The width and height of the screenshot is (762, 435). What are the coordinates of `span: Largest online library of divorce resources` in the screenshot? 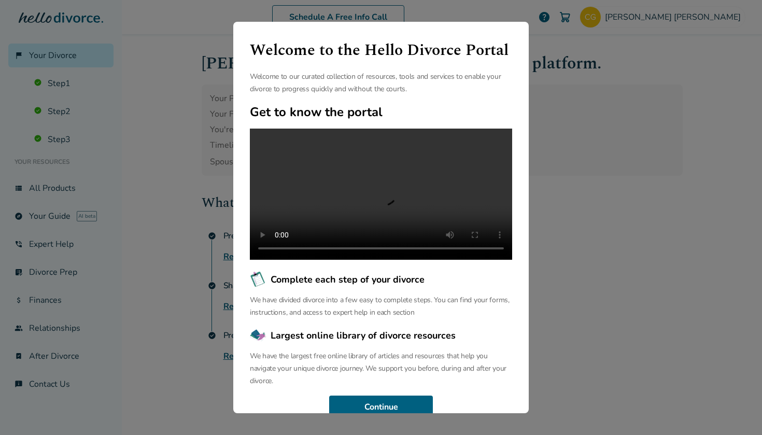 It's located at (363, 335).